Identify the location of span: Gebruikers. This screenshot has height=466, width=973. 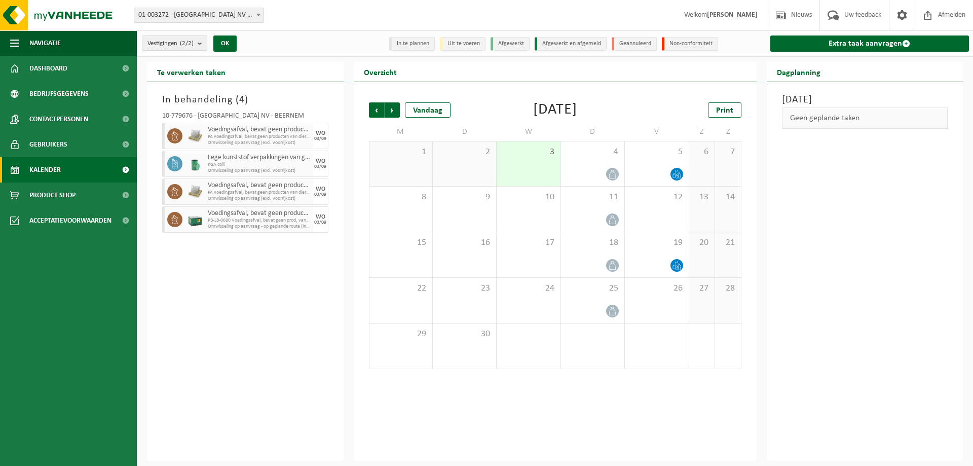
(48, 144).